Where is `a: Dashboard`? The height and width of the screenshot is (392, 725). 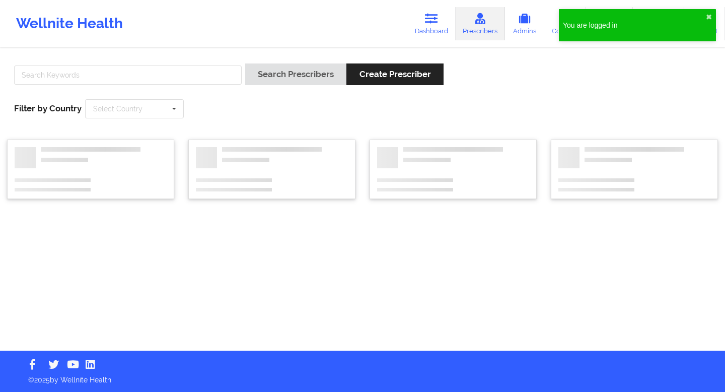 a: Dashboard is located at coordinates (432, 24).